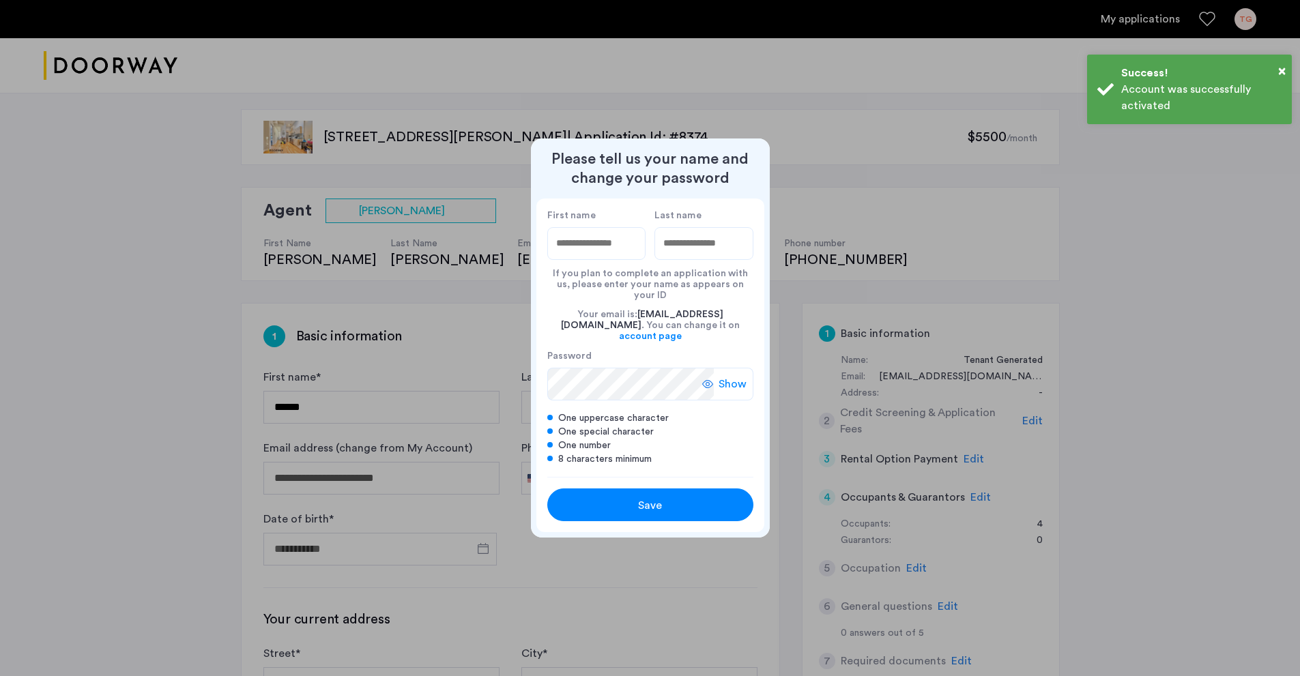  Describe the element at coordinates (732, 384) in the screenshot. I see `span: Show` at that location.